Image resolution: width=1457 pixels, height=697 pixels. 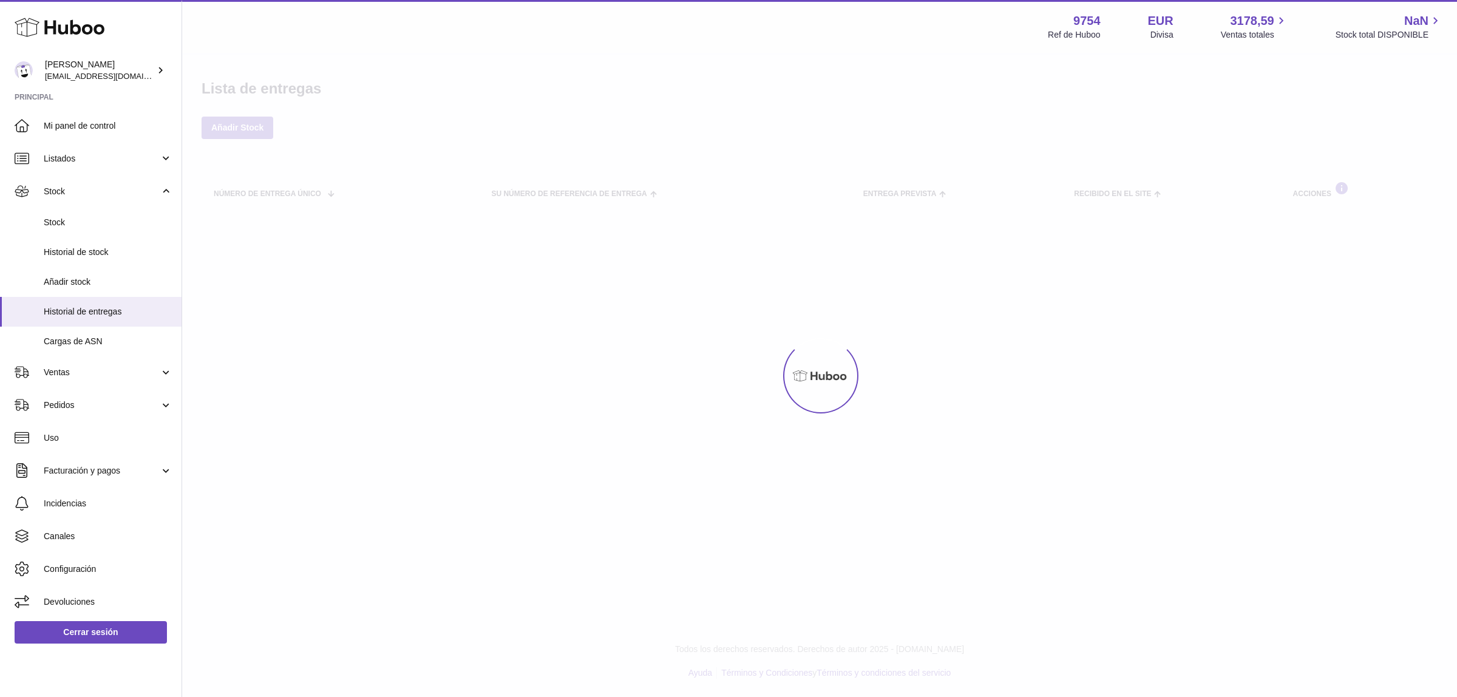 I want to click on img: internalAdmin-9754@internal.huboo.com, so click(x=24, y=70).